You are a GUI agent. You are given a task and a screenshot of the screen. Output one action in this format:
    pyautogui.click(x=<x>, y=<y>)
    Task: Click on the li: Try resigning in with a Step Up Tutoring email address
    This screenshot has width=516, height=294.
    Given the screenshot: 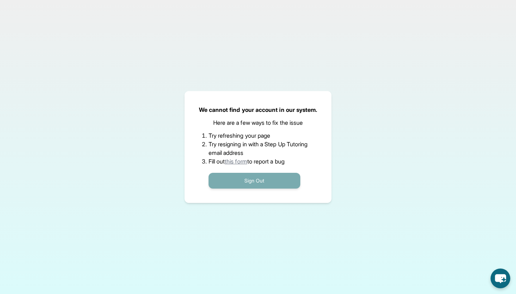 What is the action you would take?
    pyautogui.click(x=258, y=148)
    